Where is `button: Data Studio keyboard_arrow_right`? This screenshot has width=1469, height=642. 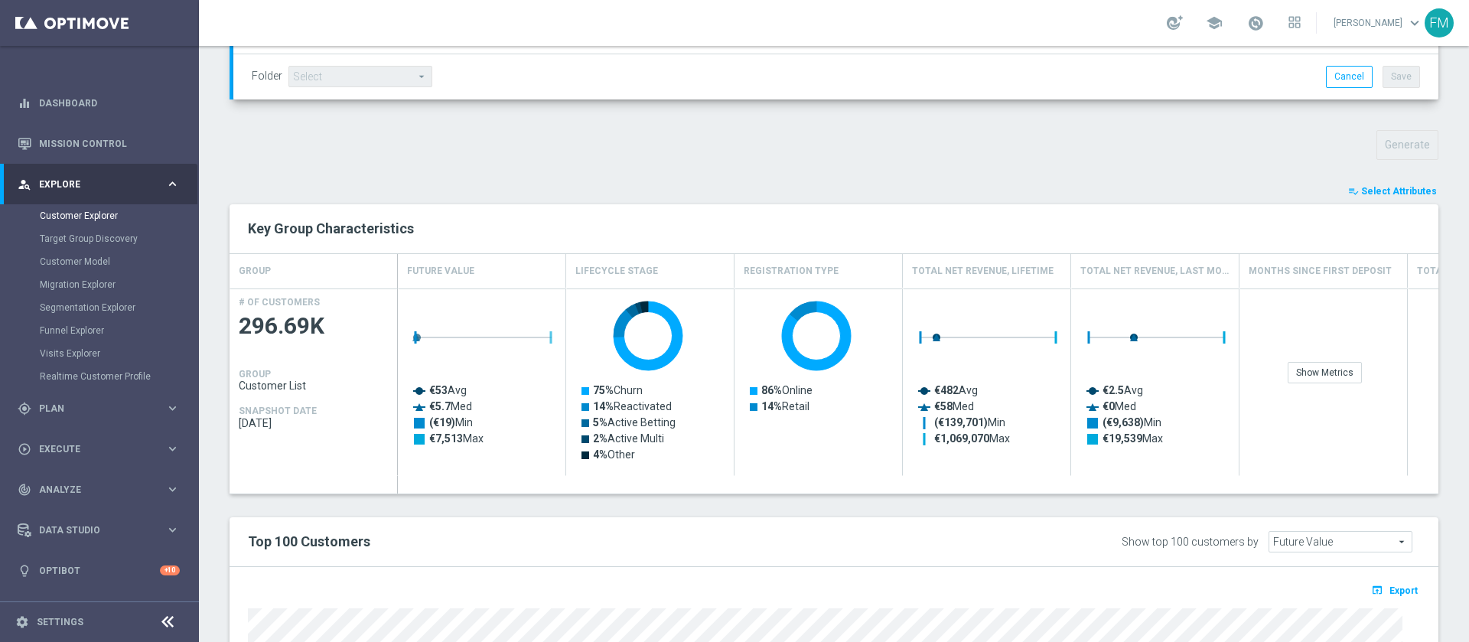 button: Data Studio keyboard_arrow_right is located at coordinates (99, 530).